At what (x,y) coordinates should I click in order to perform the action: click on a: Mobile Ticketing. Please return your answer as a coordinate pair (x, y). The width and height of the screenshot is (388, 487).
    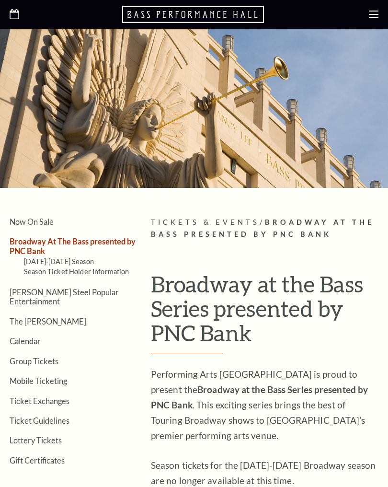
    Looking at the image, I should click on (38, 380).